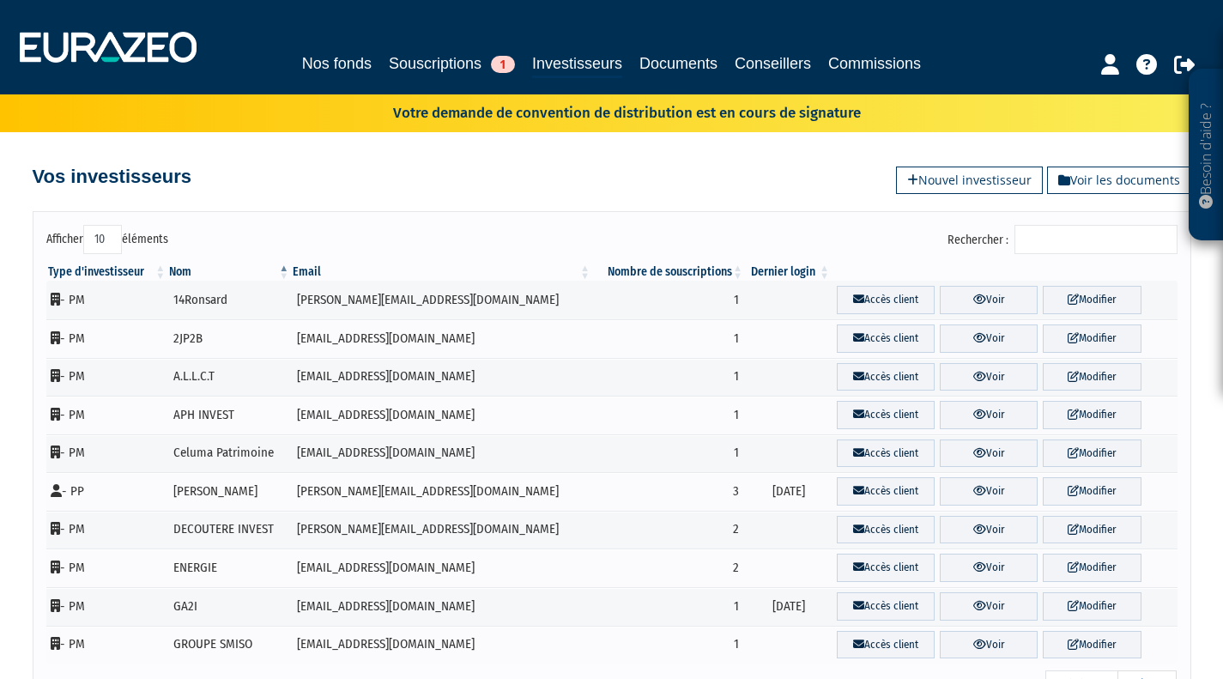  What do you see at coordinates (102, 239) in the screenshot?
I see `select: Afficheréléments` at bounding box center [102, 239].